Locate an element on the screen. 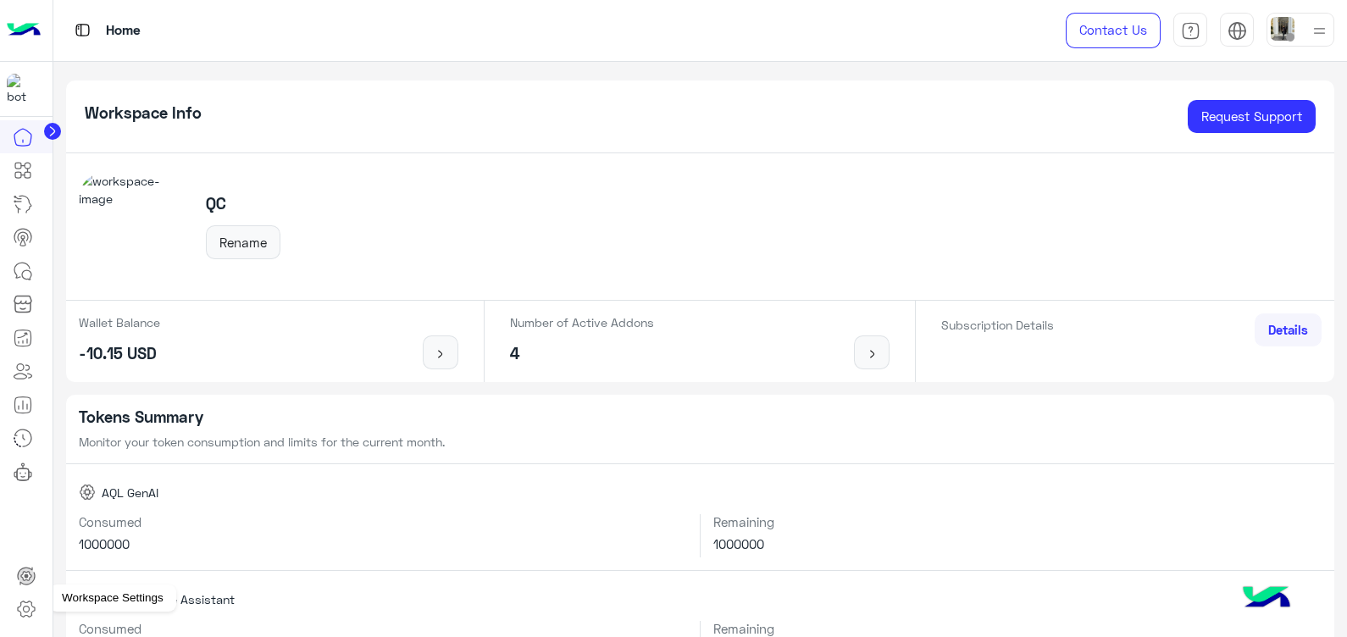 The image size is (1347, 637). img: hulul-logo.png is located at coordinates (1266, 599).